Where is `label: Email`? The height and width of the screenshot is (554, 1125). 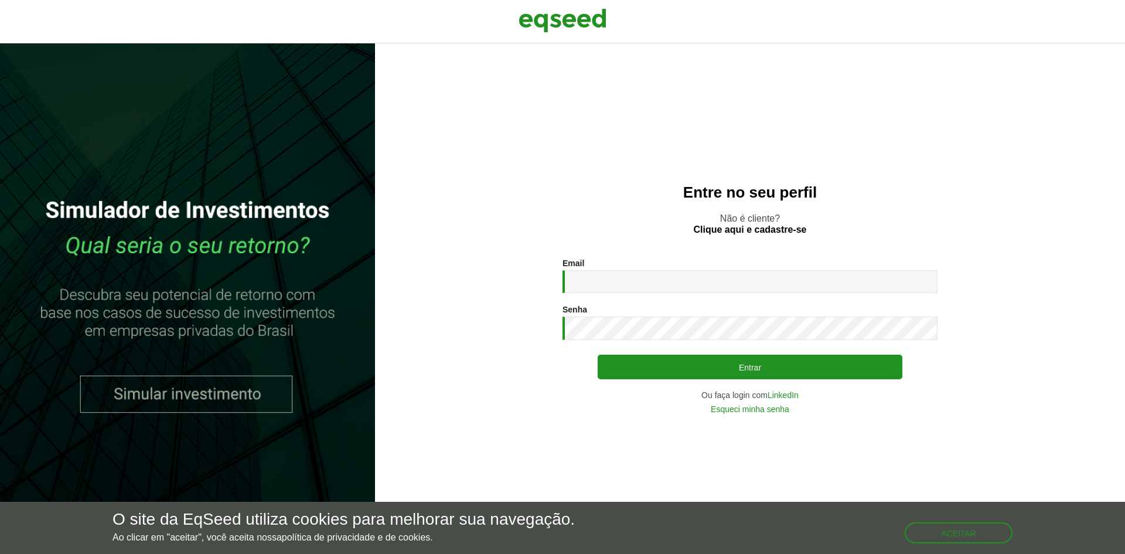 label: Email is located at coordinates (573, 263).